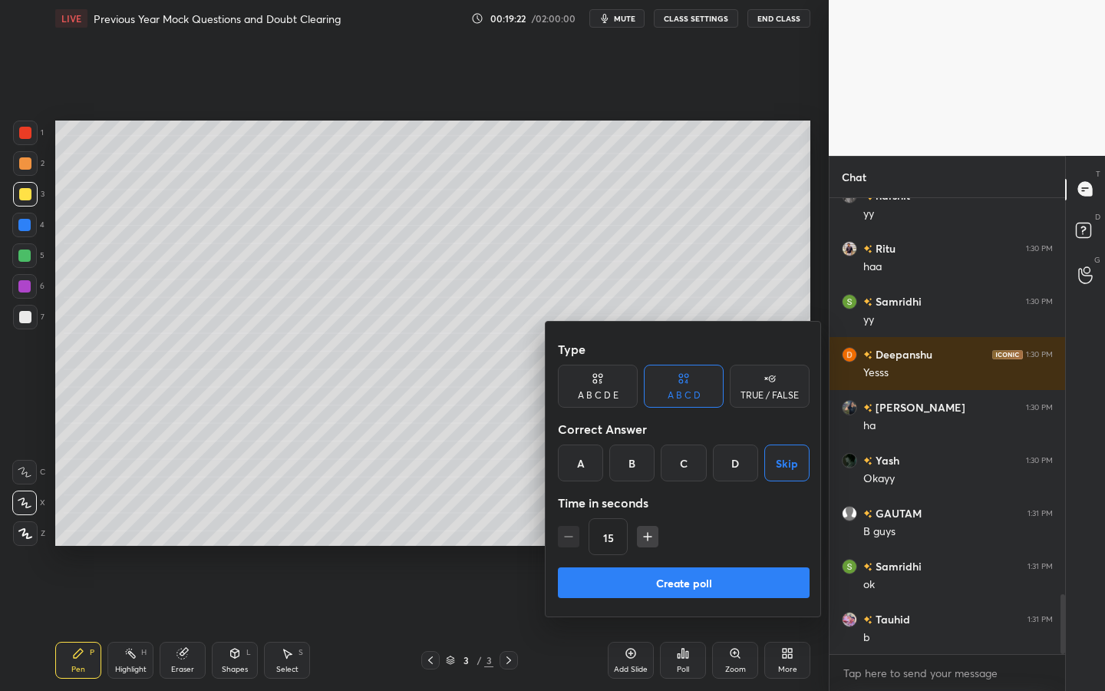 The height and width of the screenshot is (691, 1105). I want to click on button: Create poll, so click(684, 583).